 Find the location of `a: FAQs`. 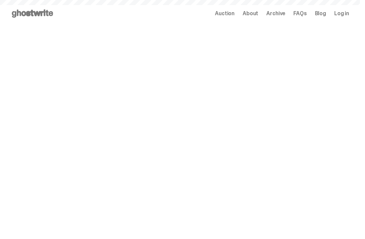

a: FAQs is located at coordinates (300, 14).